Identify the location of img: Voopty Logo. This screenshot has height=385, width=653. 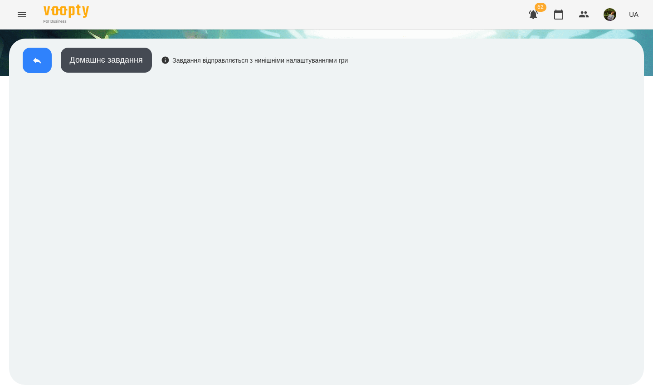
(66, 11).